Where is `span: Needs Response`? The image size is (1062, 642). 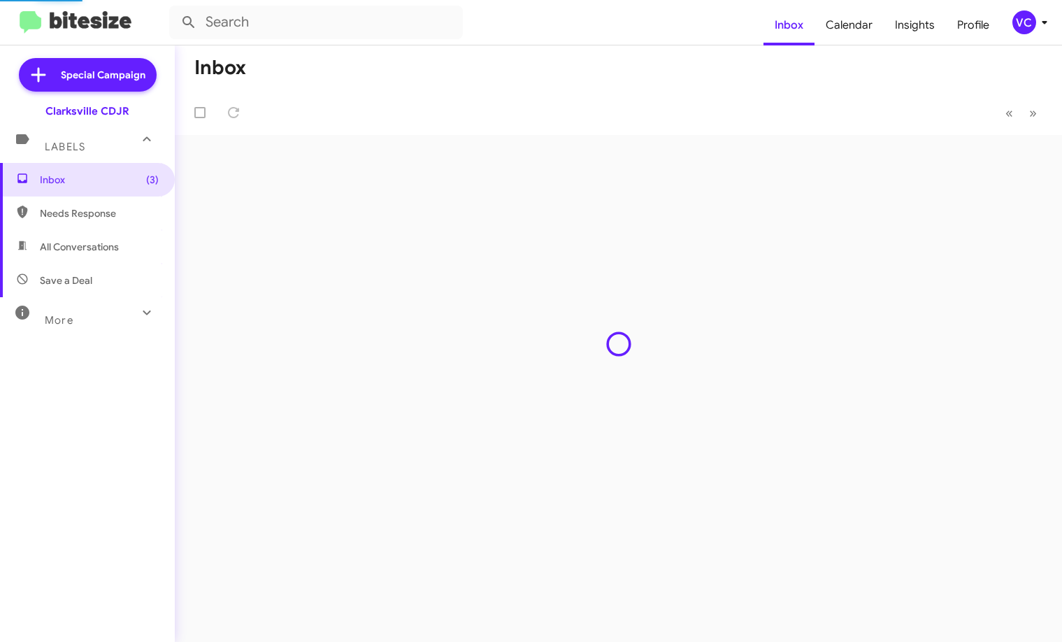 span: Needs Response is located at coordinates (99, 213).